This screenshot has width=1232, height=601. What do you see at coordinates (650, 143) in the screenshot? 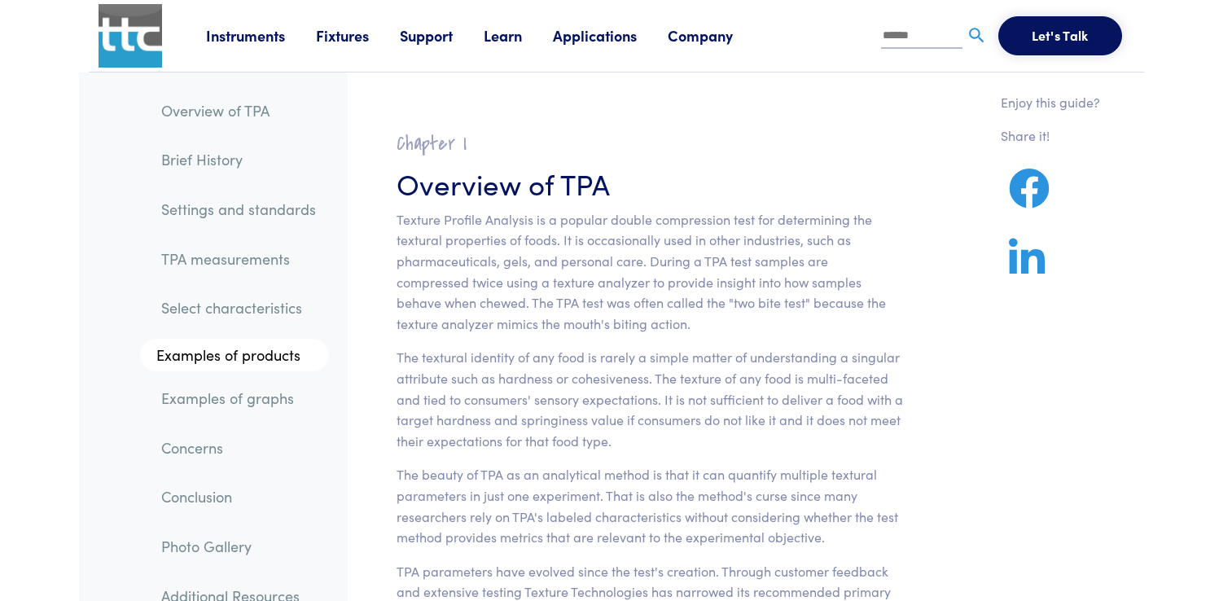
I see `h2: Chapter I` at bounding box center [650, 143].